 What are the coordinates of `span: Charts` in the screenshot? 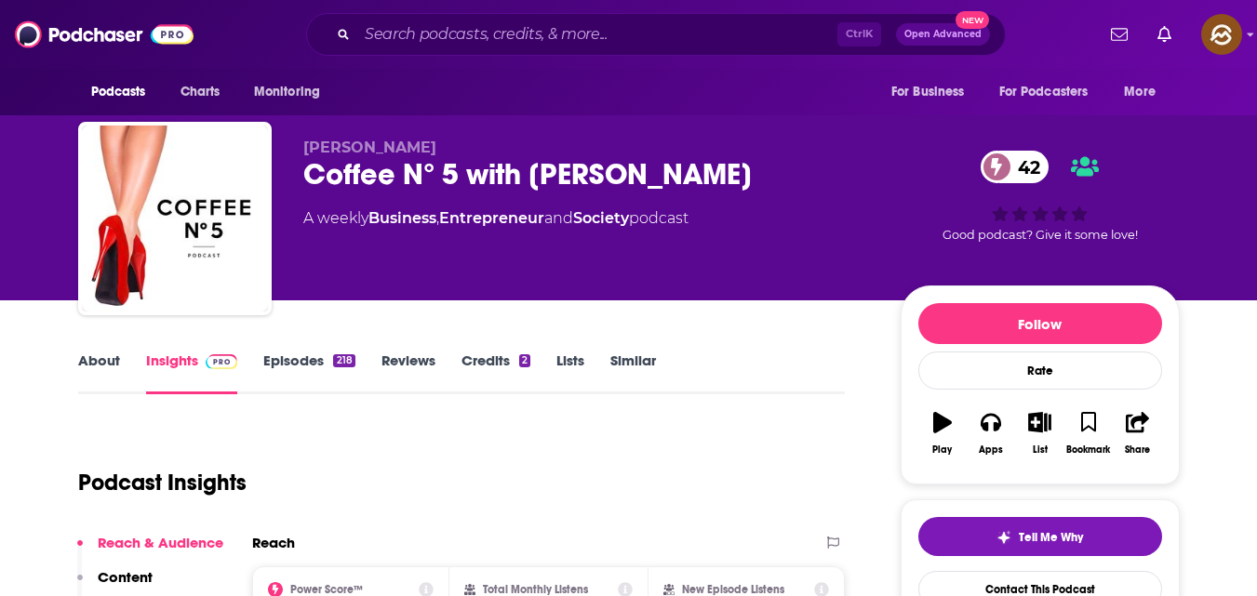 It's located at (200, 92).